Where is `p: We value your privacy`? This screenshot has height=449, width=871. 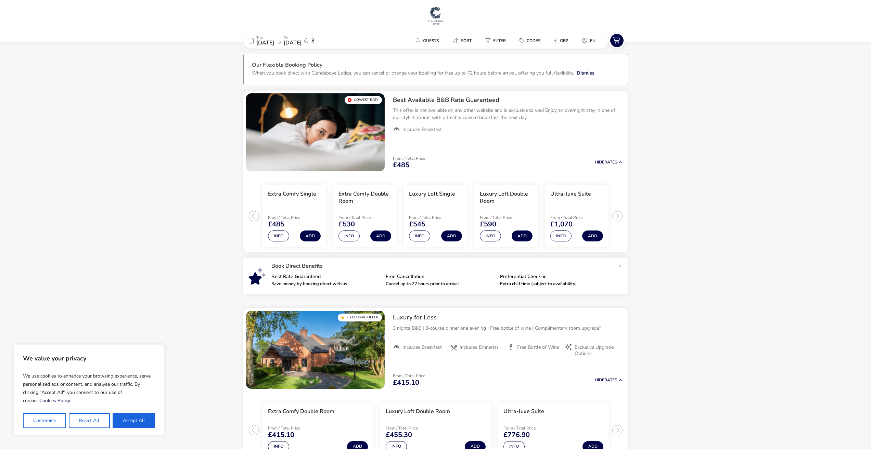
p: We value your privacy is located at coordinates (89, 359).